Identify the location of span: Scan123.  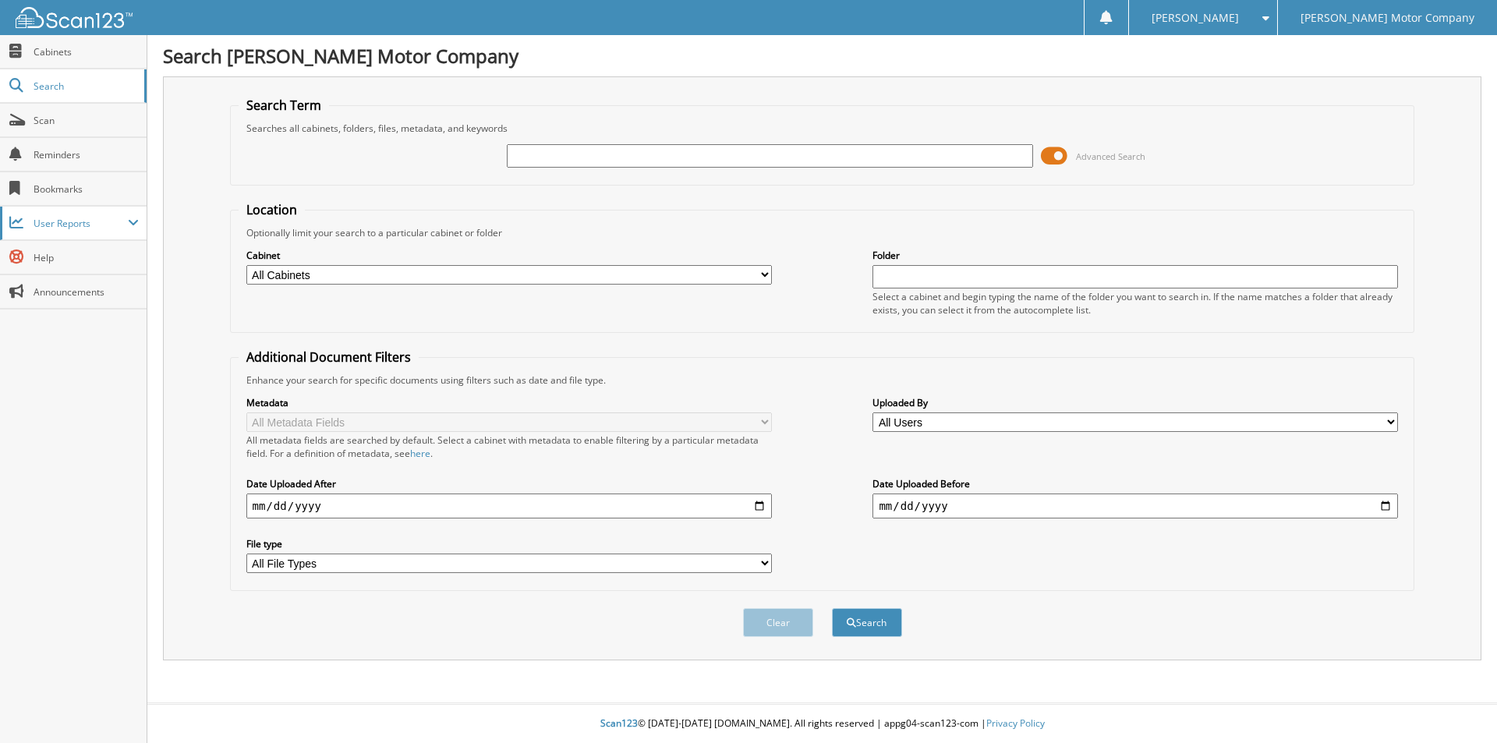
(619, 723).